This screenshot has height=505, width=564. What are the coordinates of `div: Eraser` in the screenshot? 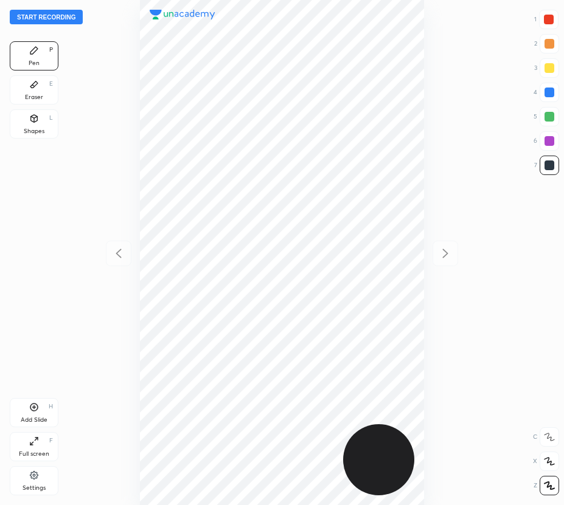 It's located at (34, 97).